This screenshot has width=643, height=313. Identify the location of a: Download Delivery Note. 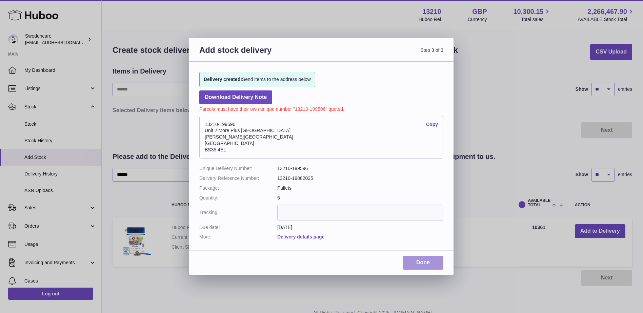
(236, 97).